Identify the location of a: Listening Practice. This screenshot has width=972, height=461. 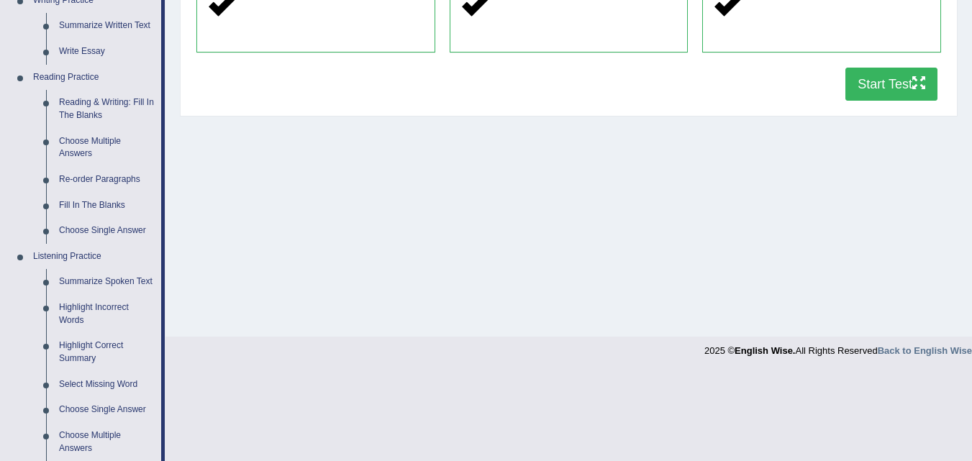
(94, 257).